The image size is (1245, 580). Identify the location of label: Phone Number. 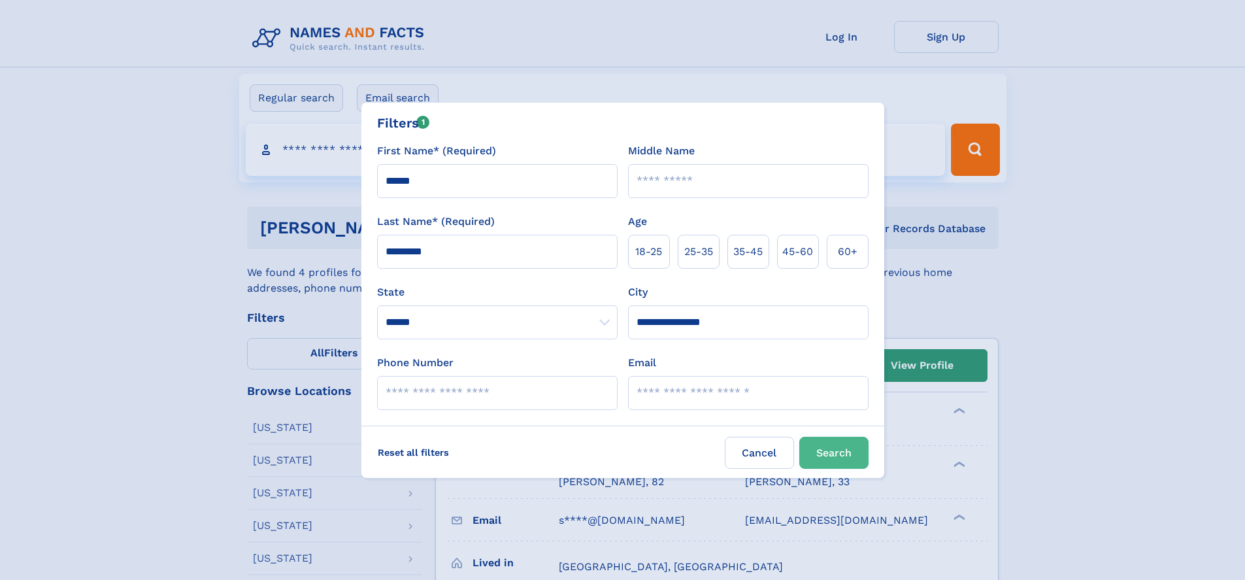
(415, 363).